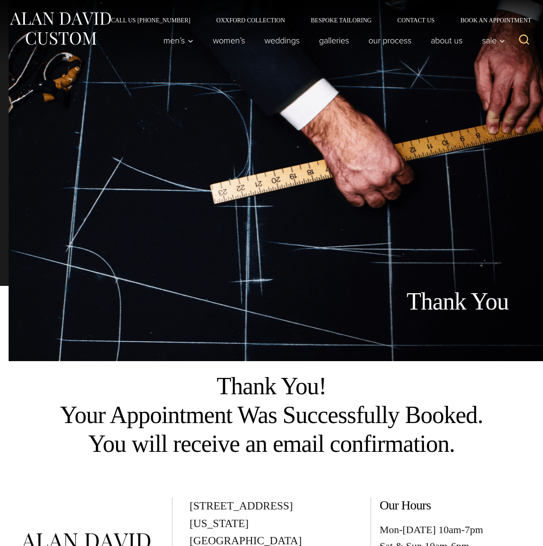 This screenshot has width=543, height=546. What do you see at coordinates (494, 40) in the screenshot?
I see `span: Sale` at bounding box center [494, 40].